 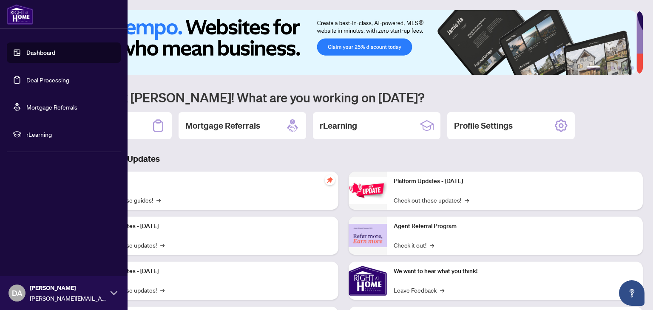 What do you see at coordinates (418, 290) in the screenshot?
I see `a: Leave Feedback→` at bounding box center [418, 290].